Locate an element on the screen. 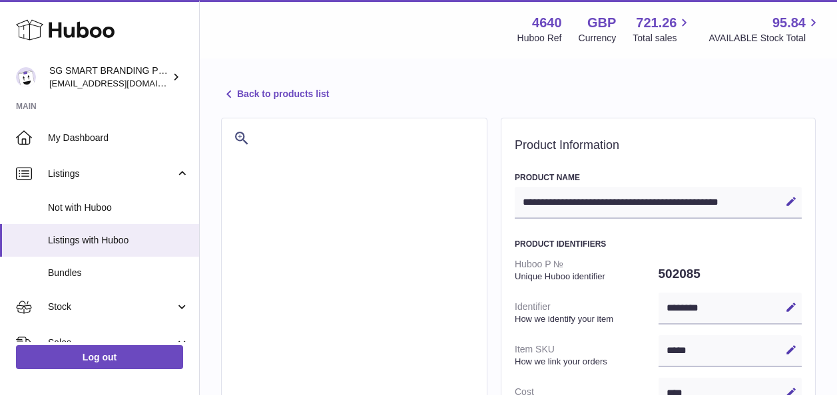  span: My Dashboard is located at coordinates (119, 138).